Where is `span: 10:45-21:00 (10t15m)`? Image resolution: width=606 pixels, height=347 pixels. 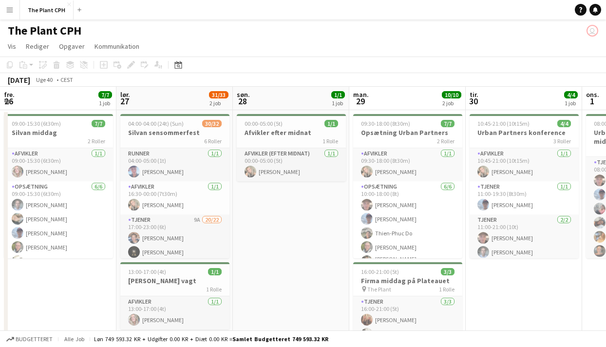
span: 10:45-21:00 (10t15m) is located at coordinates (503, 123).